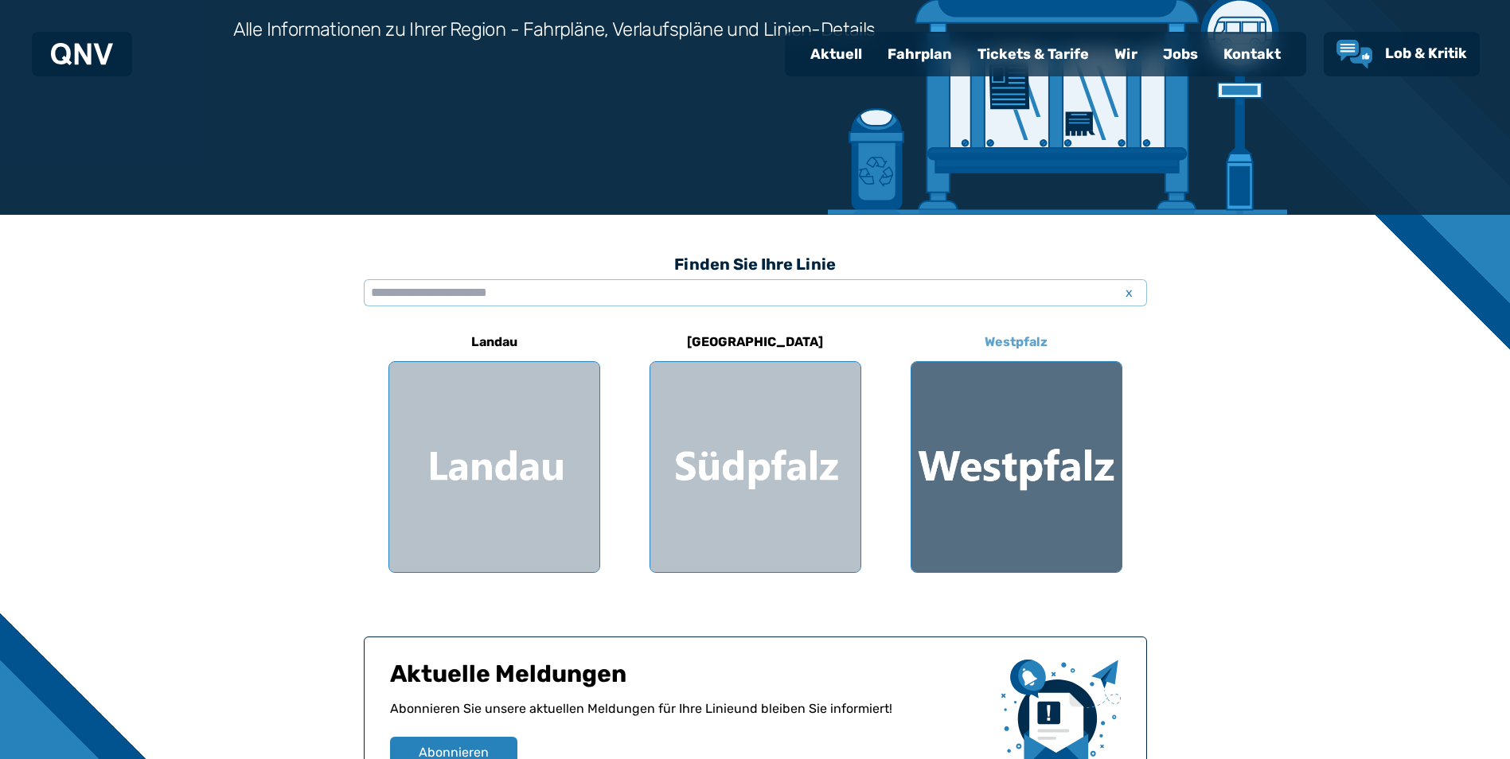 Image resolution: width=1510 pixels, height=759 pixels. What do you see at coordinates (1033, 54) in the screenshot?
I see `div: Tickets & Tarife` at bounding box center [1033, 54].